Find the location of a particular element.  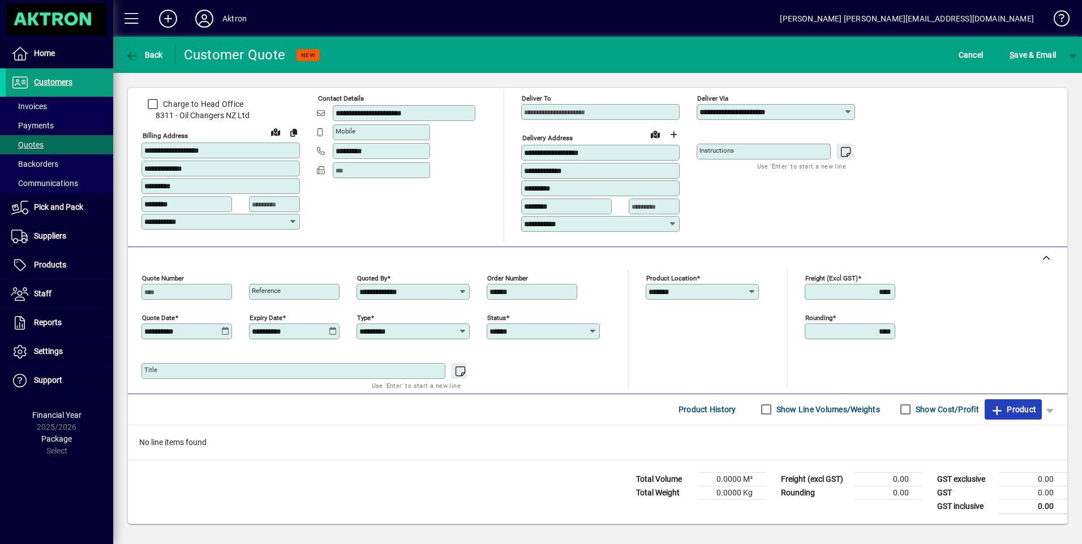

a: Quotes is located at coordinates (59, 145).